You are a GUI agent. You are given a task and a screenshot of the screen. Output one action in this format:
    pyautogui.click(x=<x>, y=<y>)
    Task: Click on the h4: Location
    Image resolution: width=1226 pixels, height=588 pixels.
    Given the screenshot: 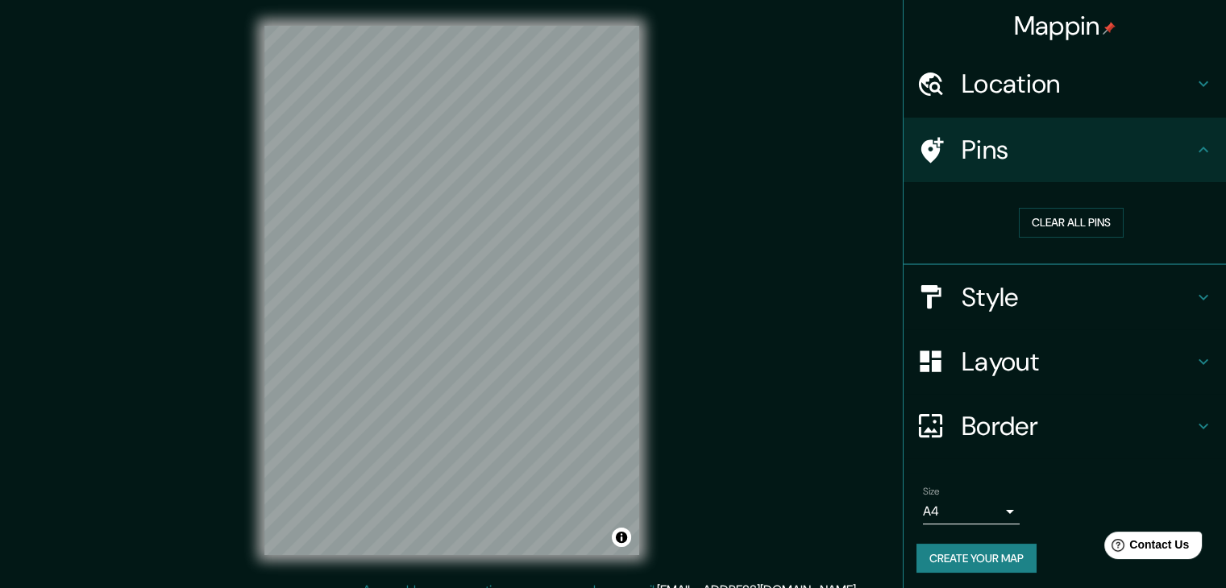 What is the action you would take?
    pyautogui.click(x=1078, y=84)
    